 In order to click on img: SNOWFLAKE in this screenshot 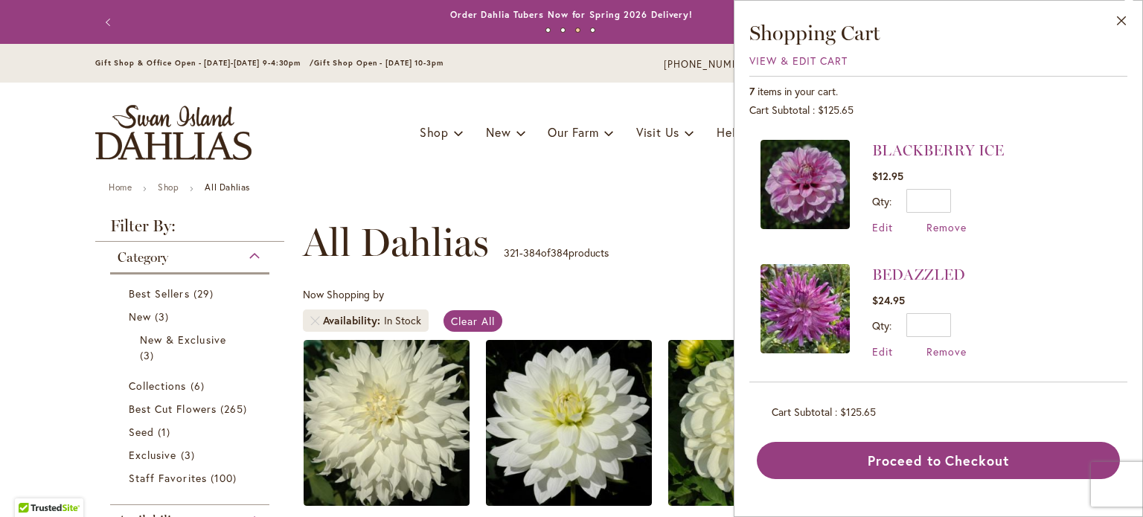, I will do `click(569, 423)`.